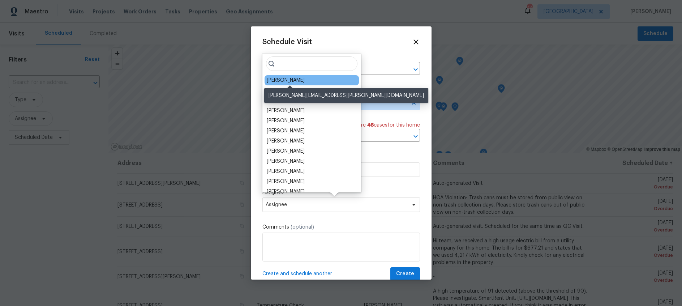 The image size is (682, 306). Describe the element at coordinates (371, 125) in the screenshot. I see `span: 46` at that location.